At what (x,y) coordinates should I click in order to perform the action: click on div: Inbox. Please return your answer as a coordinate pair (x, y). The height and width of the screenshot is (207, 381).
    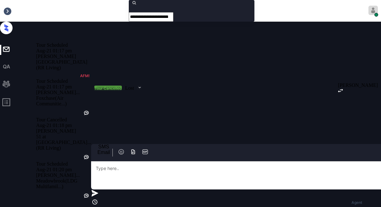
    Looking at the image, I should click on (9, 11).